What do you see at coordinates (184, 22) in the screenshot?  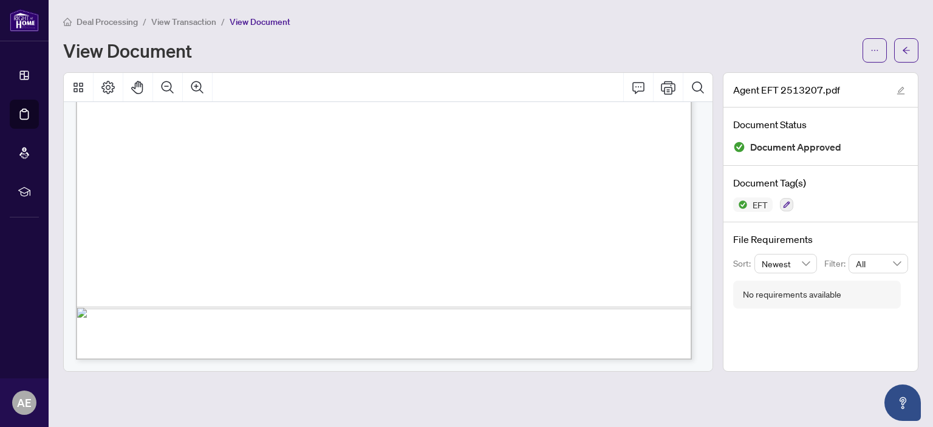 I see `span: View Transaction` at bounding box center [184, 22].